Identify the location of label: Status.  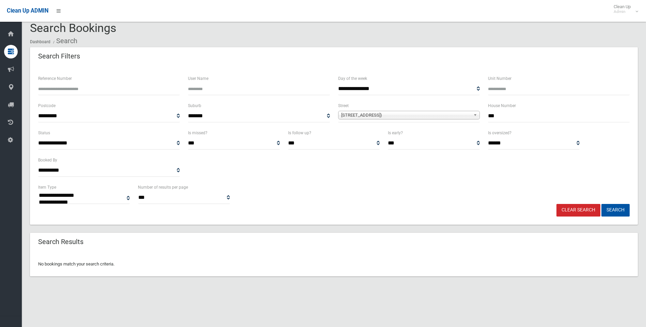
(44, 133).